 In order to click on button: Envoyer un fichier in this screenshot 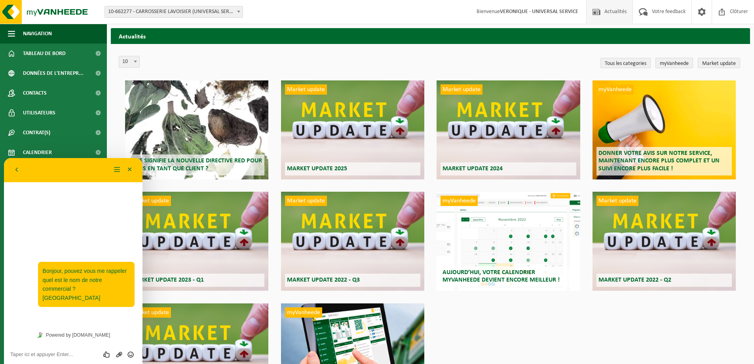, I will do `click(115, 196)`.